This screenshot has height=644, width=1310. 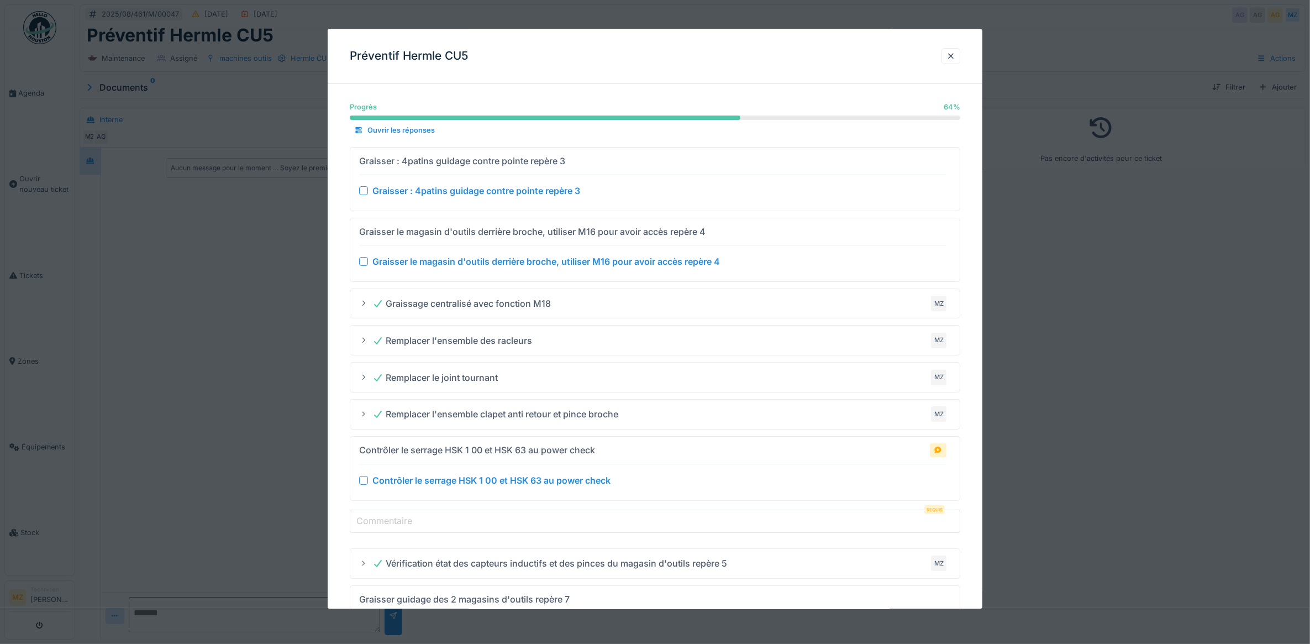 What do you see at coordinates (394, 130) in the screenshot?
I see `div: Ouvrir les réponses` at bounding box center [394, 130].